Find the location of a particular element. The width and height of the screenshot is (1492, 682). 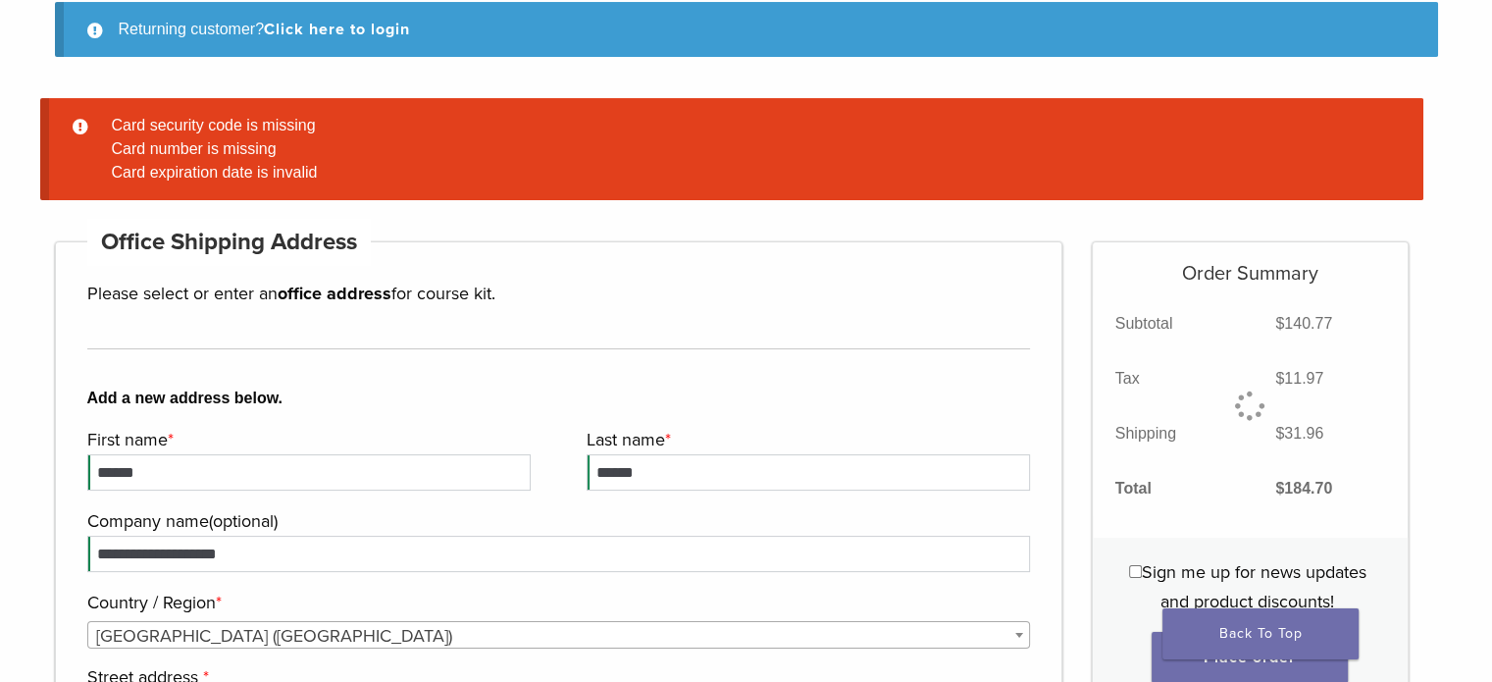

h4: Office Shipping Address is located at coordinates (230, 242).